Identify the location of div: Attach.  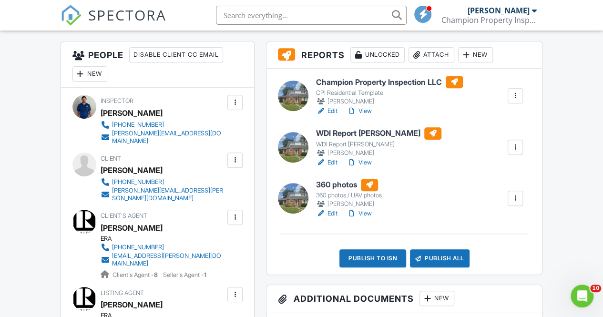
(431, 55).